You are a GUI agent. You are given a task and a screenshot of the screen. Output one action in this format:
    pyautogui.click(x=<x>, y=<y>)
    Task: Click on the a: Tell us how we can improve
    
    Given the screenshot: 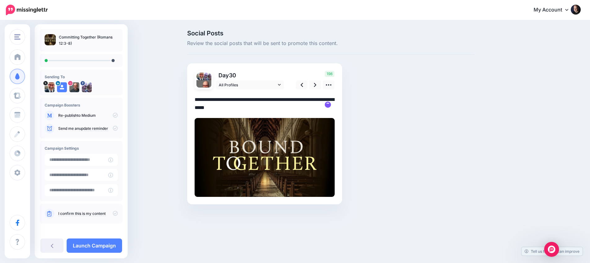 What is the action you would take?
    pyautogui.click(x=552, y=251)
    